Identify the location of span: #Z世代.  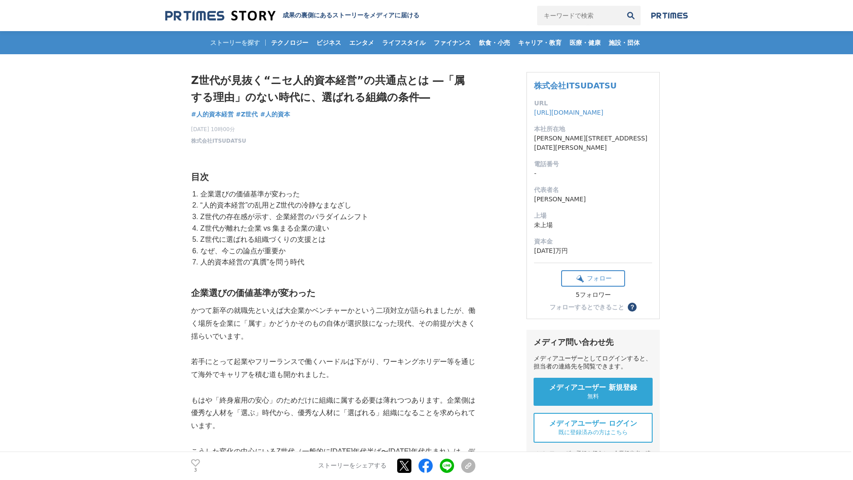
(247, 114).